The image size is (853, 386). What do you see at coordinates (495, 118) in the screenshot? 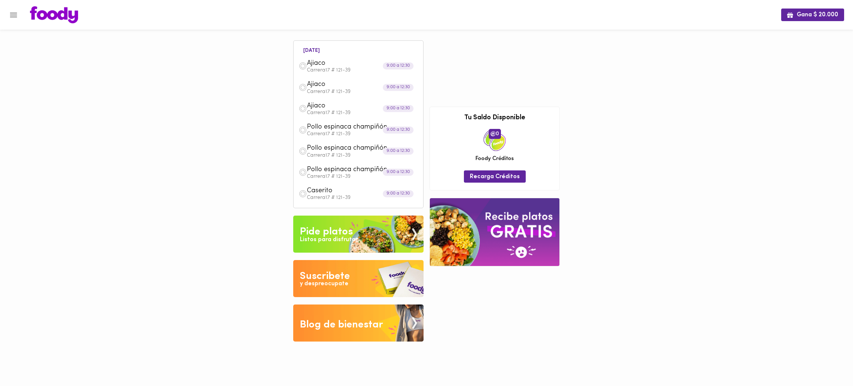
I see `h3: Tu Saldo Disponible` at bounding box center [495, 118].